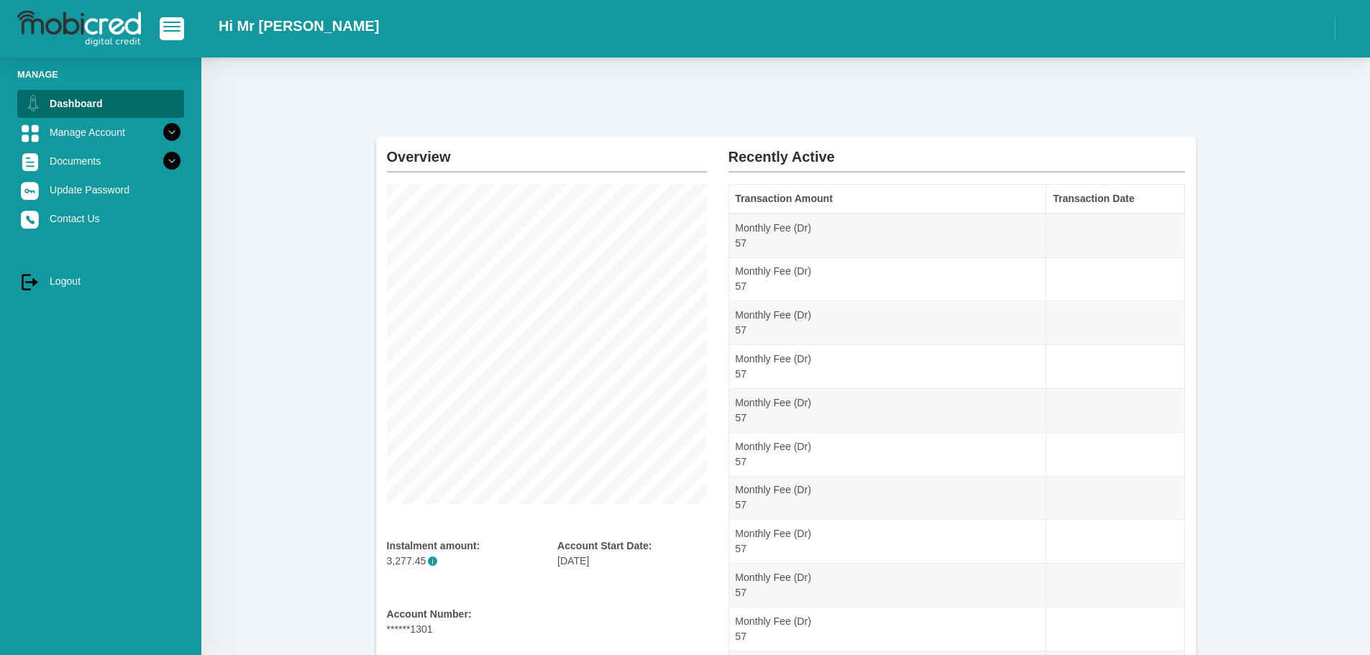  I want to click on h2: Overview, so click(546, 151).